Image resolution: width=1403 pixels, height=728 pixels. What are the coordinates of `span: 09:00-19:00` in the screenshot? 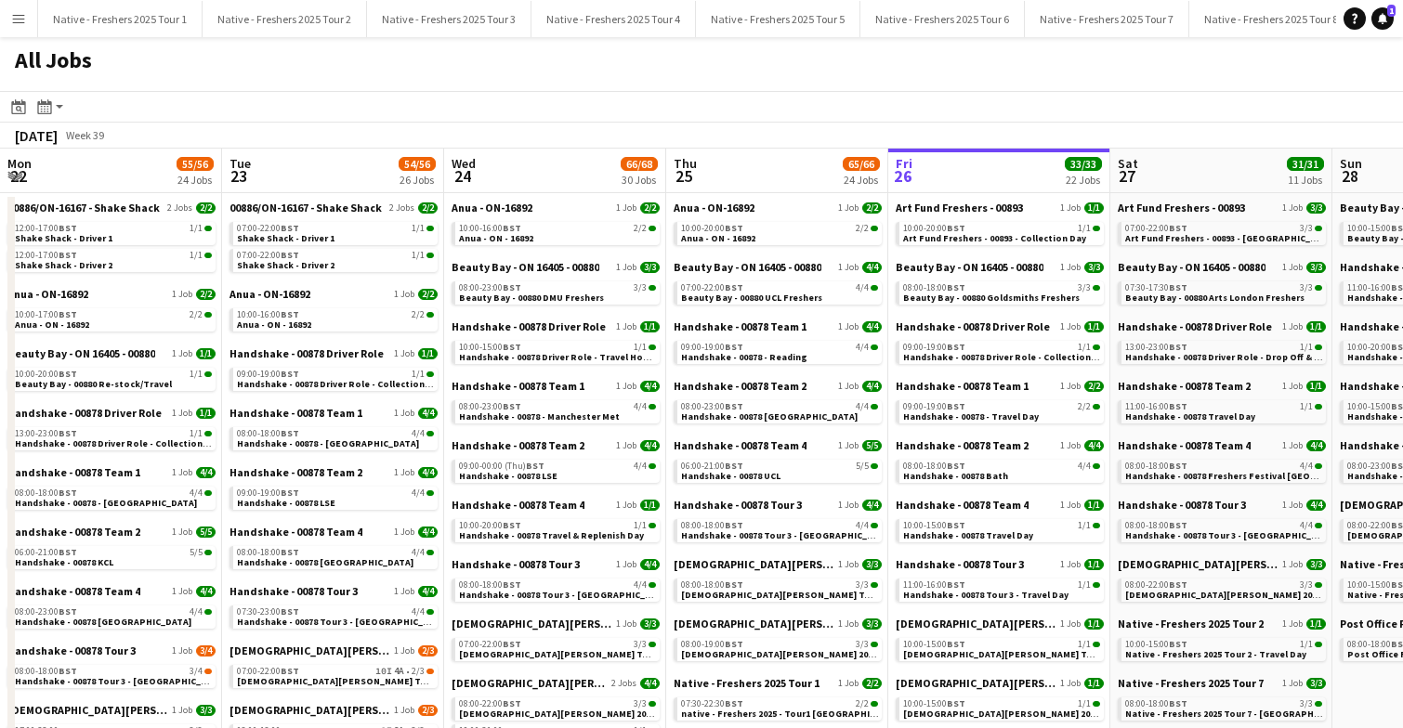 It's located at (268, 374).